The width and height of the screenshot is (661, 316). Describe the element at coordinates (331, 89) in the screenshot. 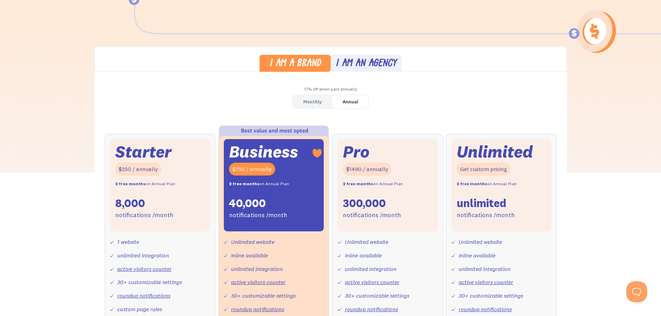

I see `div: 17% off when paid annually` at that location.